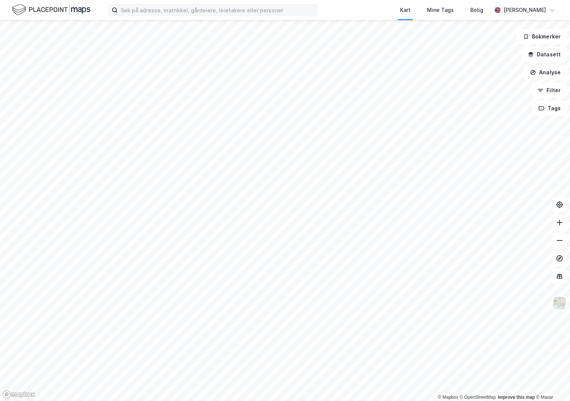 The image size is (570, 401). I want to click on a: Mapbox homepage, so click(19, 395).